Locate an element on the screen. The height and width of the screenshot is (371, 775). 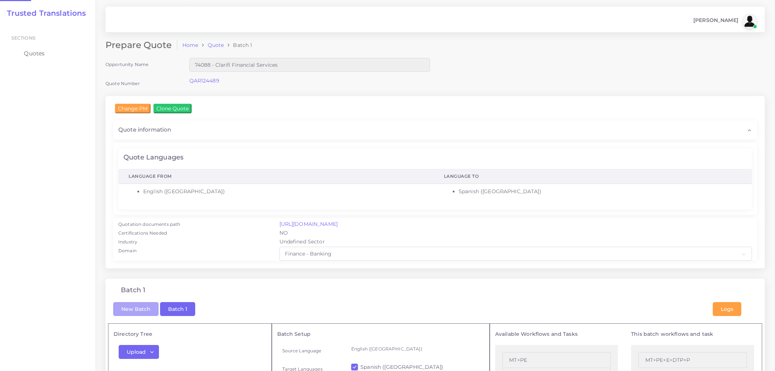
button: Upload is located at coordinates (139, 352).